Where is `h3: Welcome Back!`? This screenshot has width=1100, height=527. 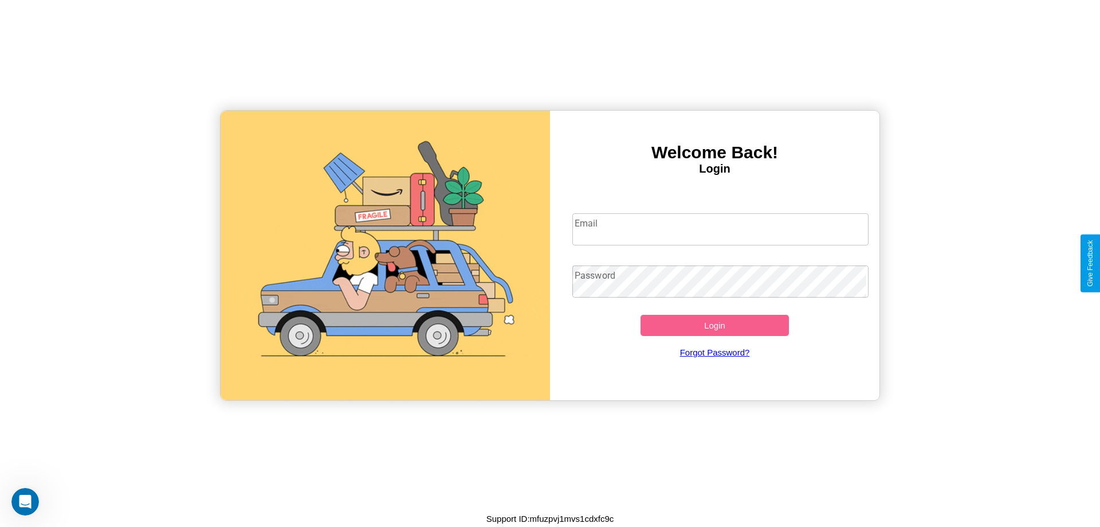 h3: Welcome Back! is located at coordinates (714, 152).